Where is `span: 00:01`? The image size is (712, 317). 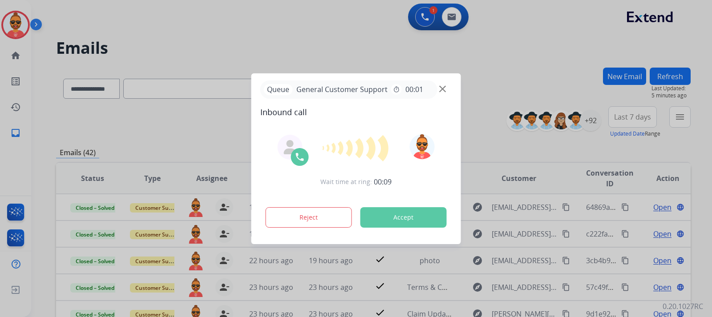
span: 00:01 is located at coordinates (414, 89).